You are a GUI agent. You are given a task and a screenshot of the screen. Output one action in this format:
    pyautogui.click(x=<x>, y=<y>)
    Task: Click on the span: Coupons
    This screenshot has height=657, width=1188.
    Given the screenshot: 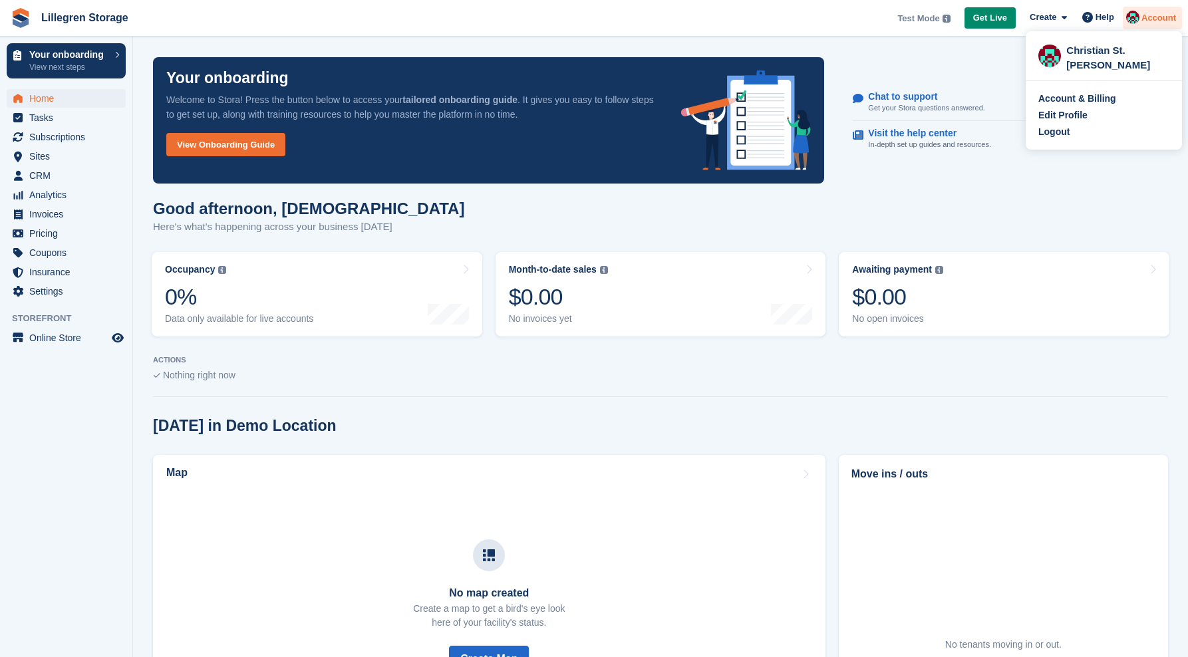 What is the action you would take?
    pyautogui.click(x=69, y=253)
    